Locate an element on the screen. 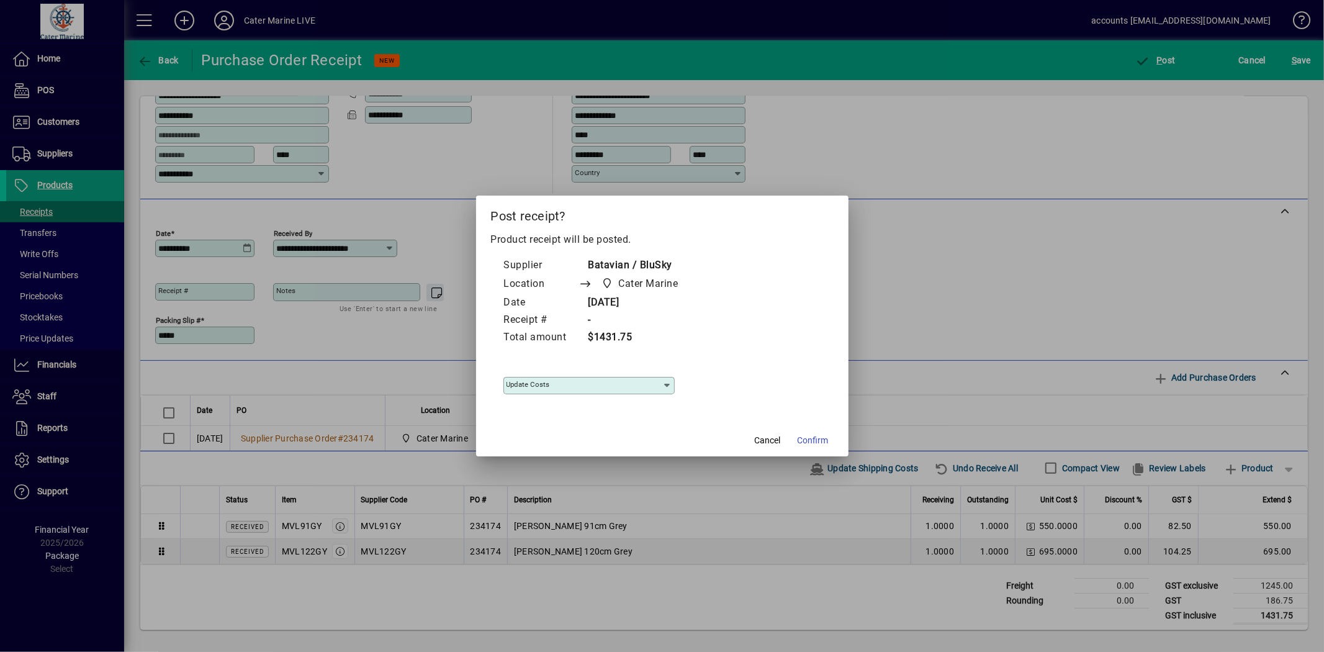 This screenshot has height=652, width=1324. h2: Post receipt? is located at coordinates (662, 214).